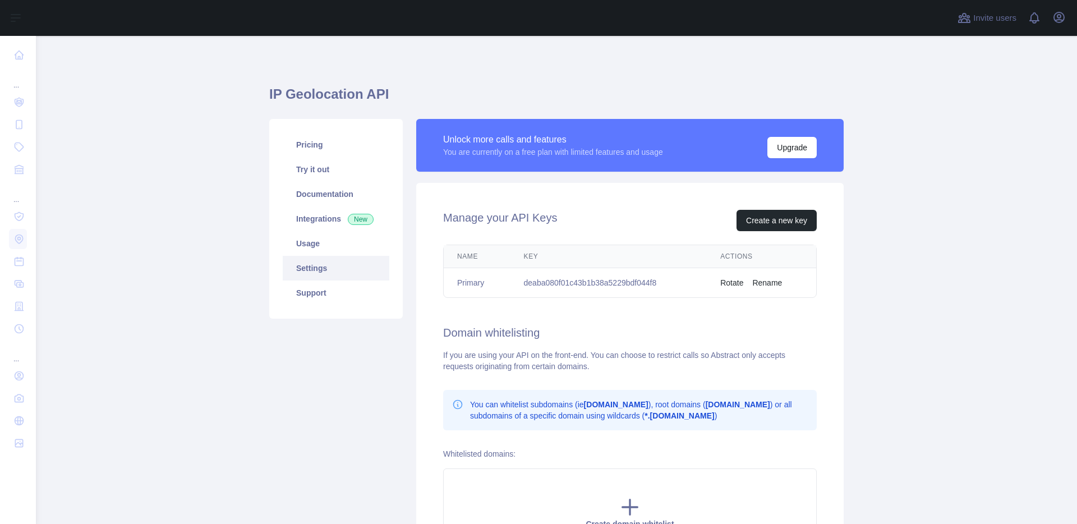 The image size is (1077, 524). Describe the element at coordinates (731, 283) in the screenshot. I see `button: Rotate` at that location.